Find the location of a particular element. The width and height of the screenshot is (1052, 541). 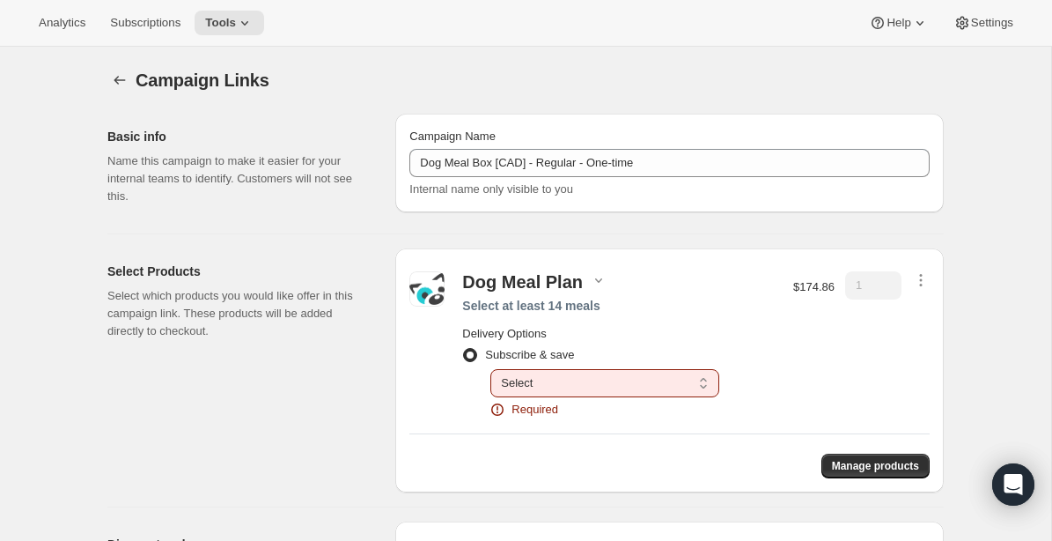

img: Select at least 14 meals is located at coordinates (427, 289).